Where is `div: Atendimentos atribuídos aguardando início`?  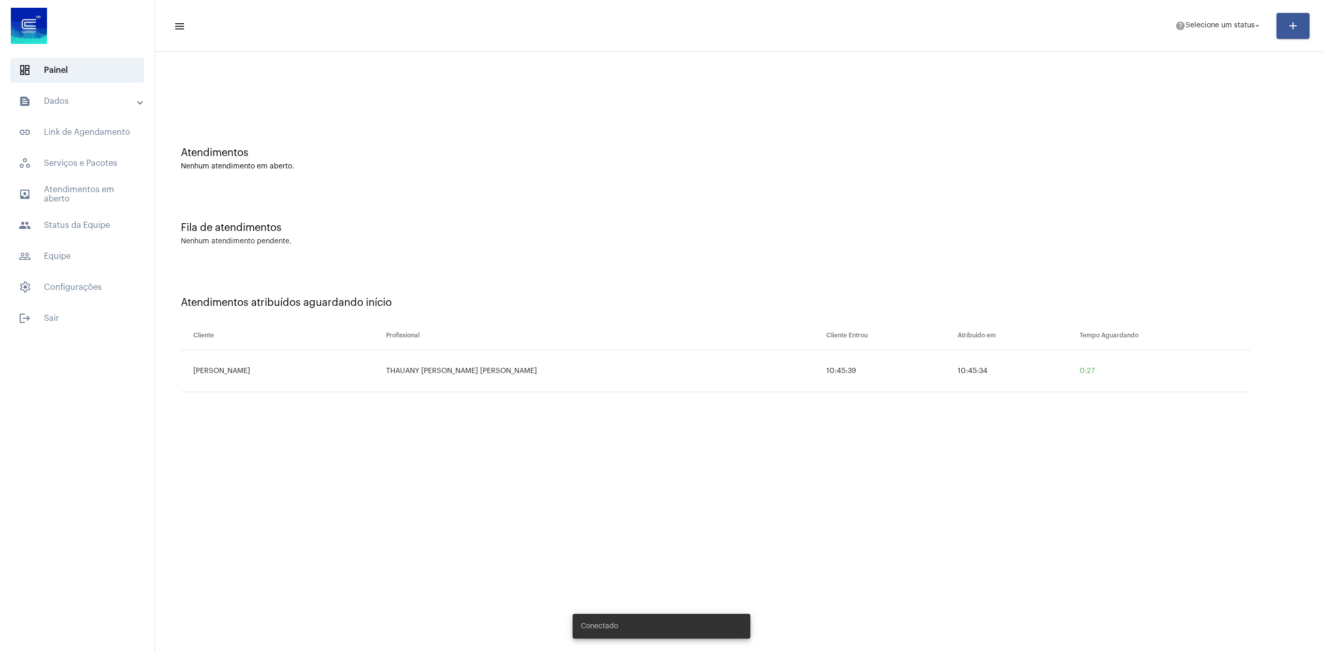 div: Atendimentos atribuídos aguardando início is located at coordinates (739, 303).